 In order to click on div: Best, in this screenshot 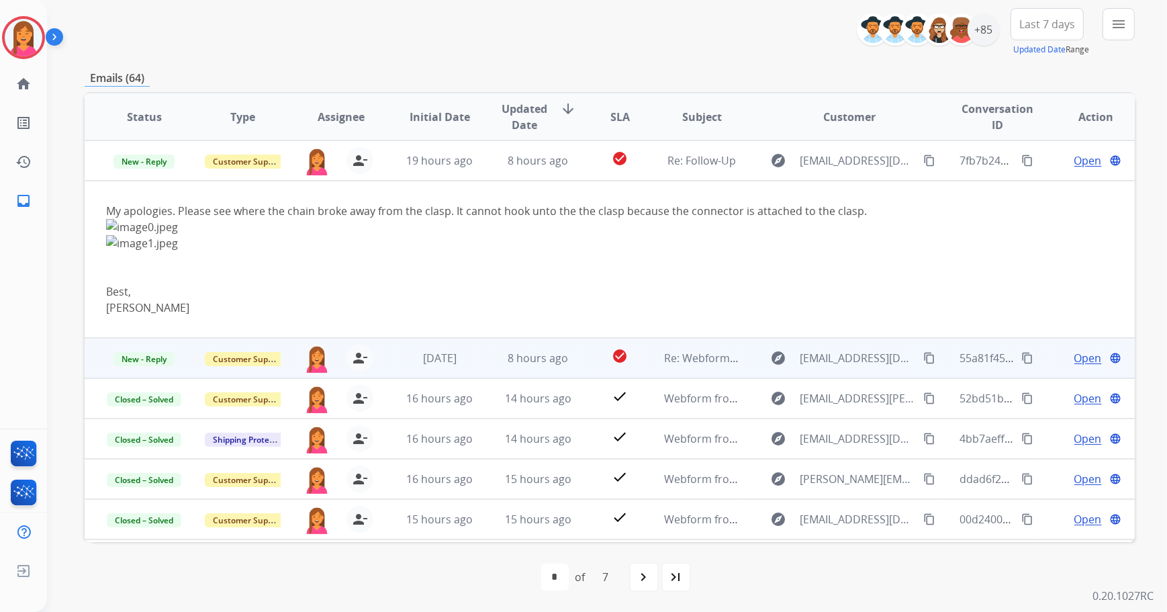, I will do `click(511, 300)`.